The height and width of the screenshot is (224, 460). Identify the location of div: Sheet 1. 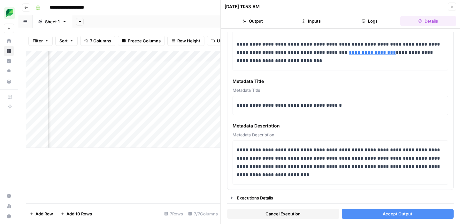
(52, 22).